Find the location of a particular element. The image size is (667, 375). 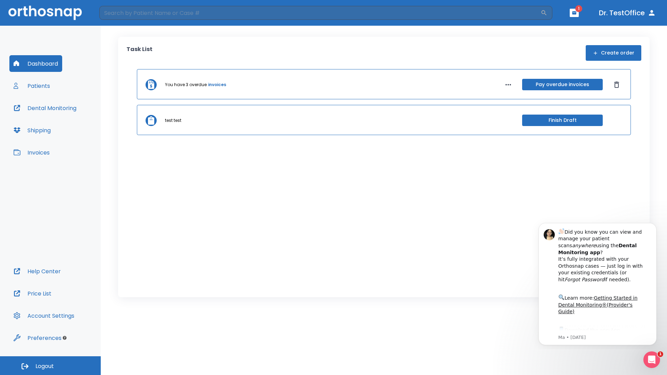

p: test test is located at coordinates (173, 121).